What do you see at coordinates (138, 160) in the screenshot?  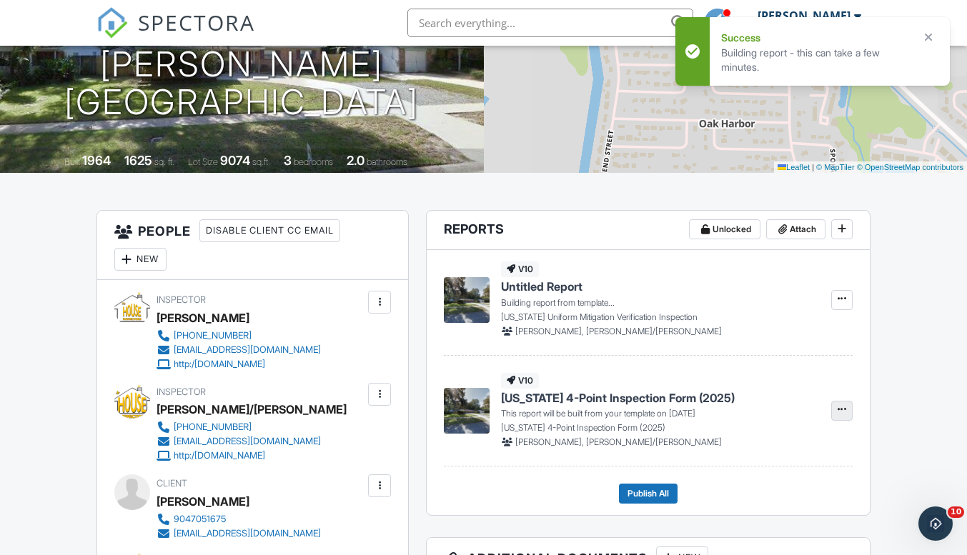 I see `div: 1625` at bounding box center [138, 160].